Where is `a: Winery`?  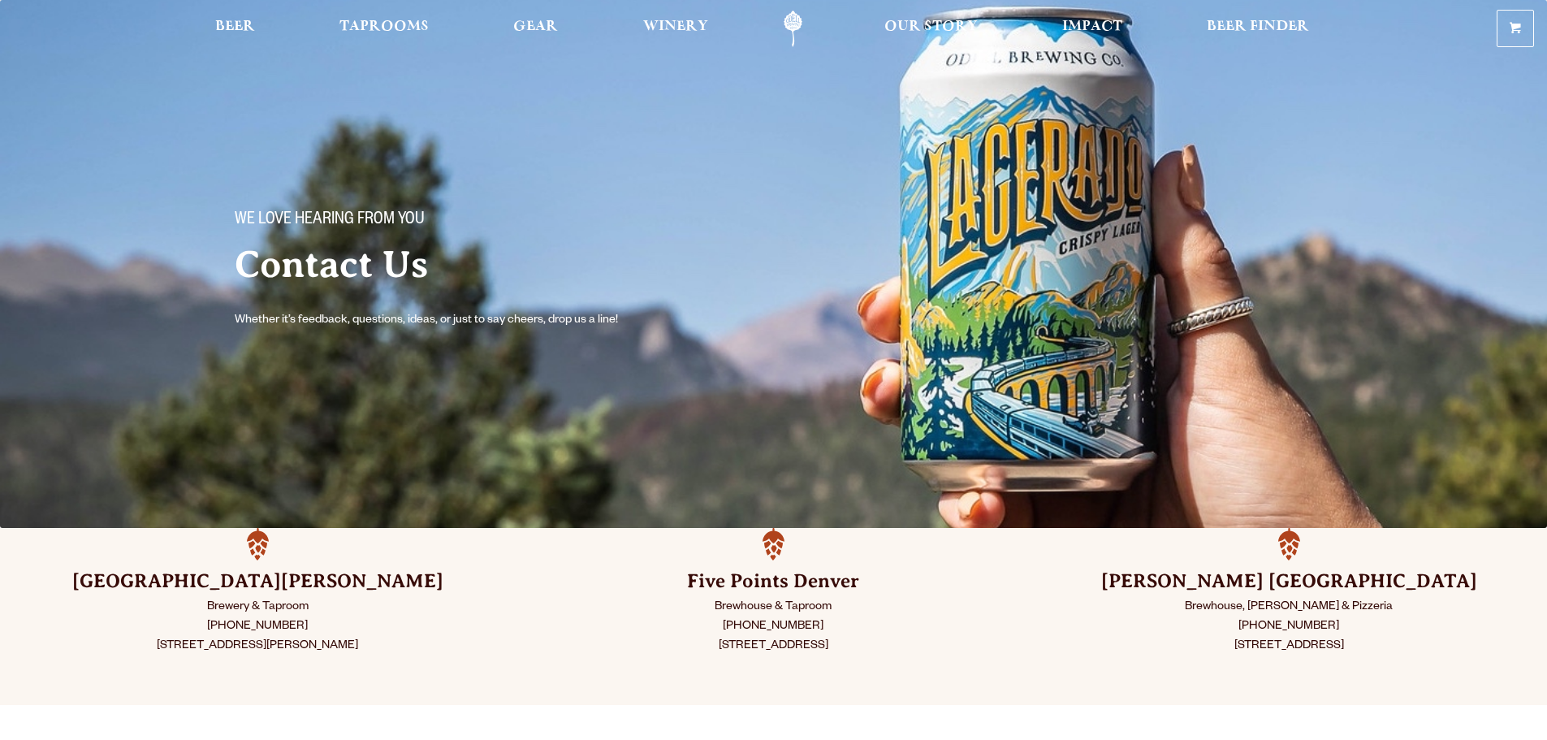 a: Winery is located at coordinates (675, 28).